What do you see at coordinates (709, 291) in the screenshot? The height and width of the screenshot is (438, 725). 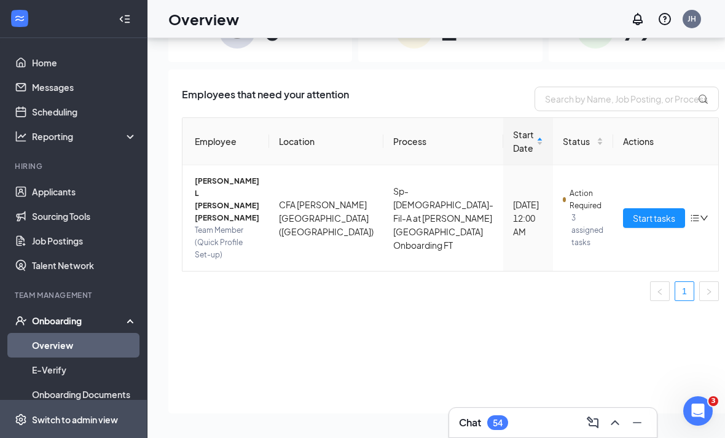 I see `button: right` at bounding box center [709, 291].